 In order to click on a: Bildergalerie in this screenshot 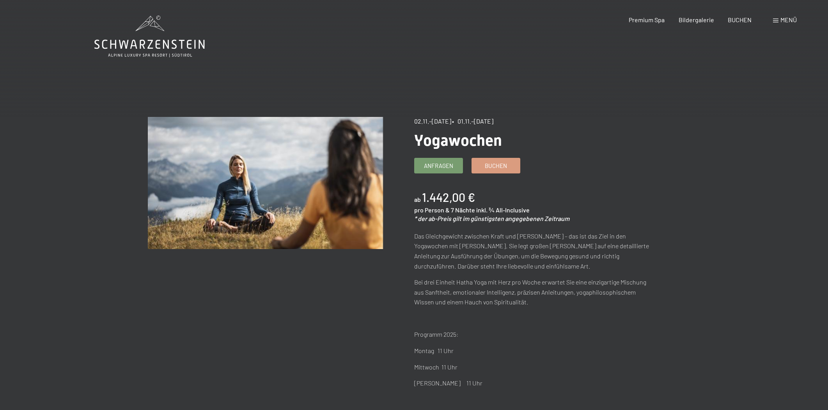, I will do `click(696, 20)`.